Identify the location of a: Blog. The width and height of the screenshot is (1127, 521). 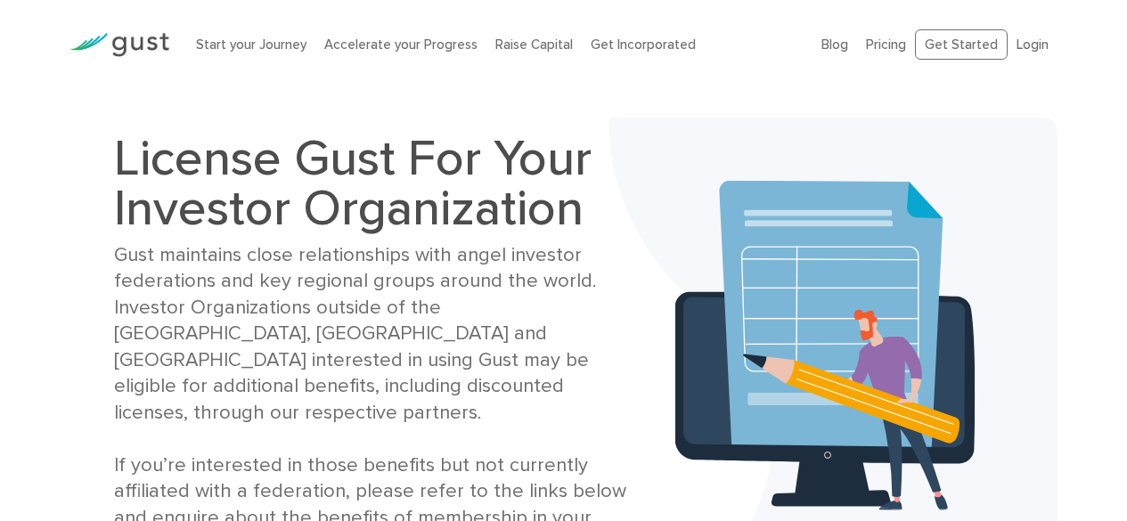
(835, 45).